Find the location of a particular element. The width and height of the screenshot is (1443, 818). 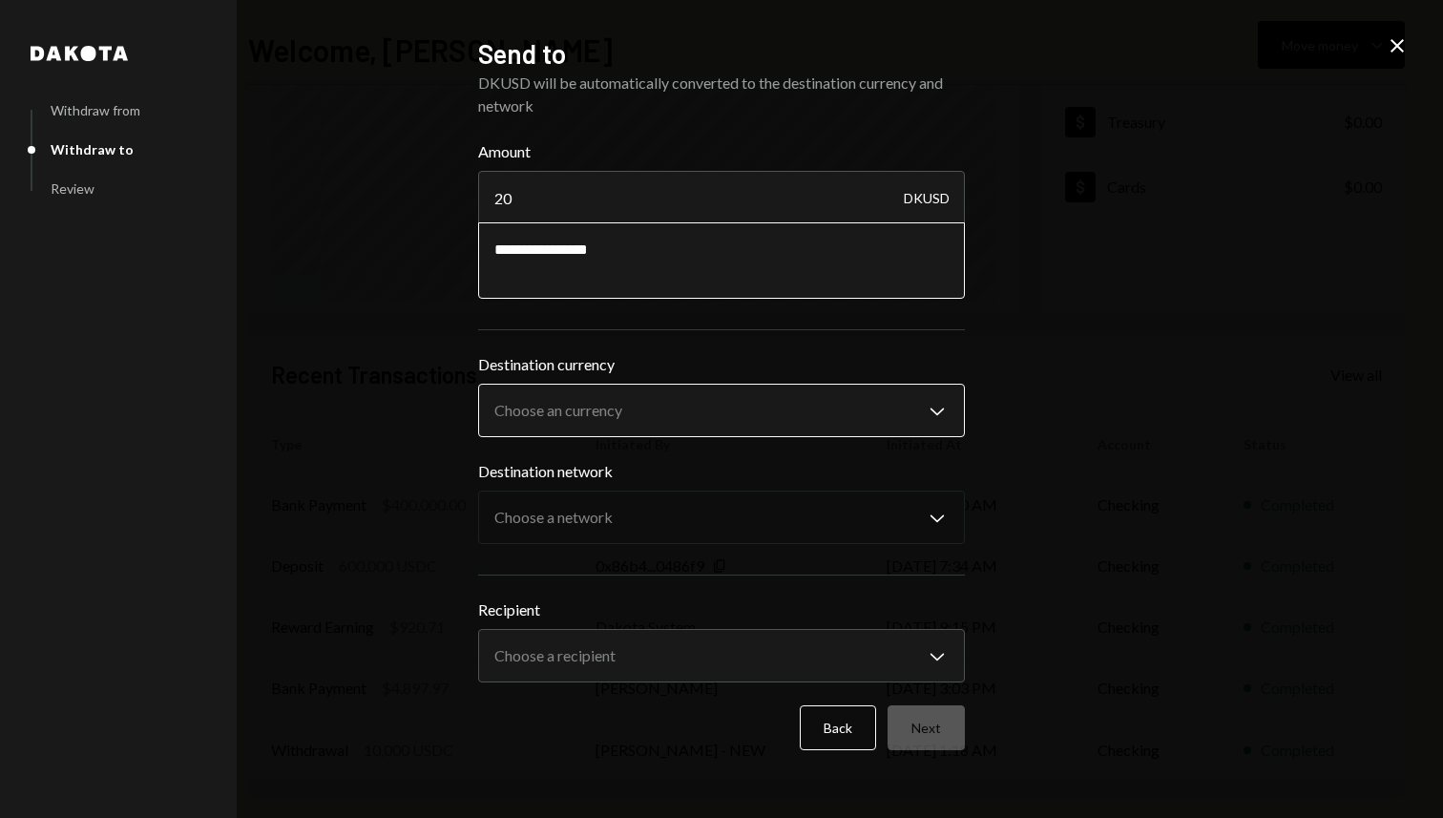

div: Withdraw from is located at coordinates (95, 110).